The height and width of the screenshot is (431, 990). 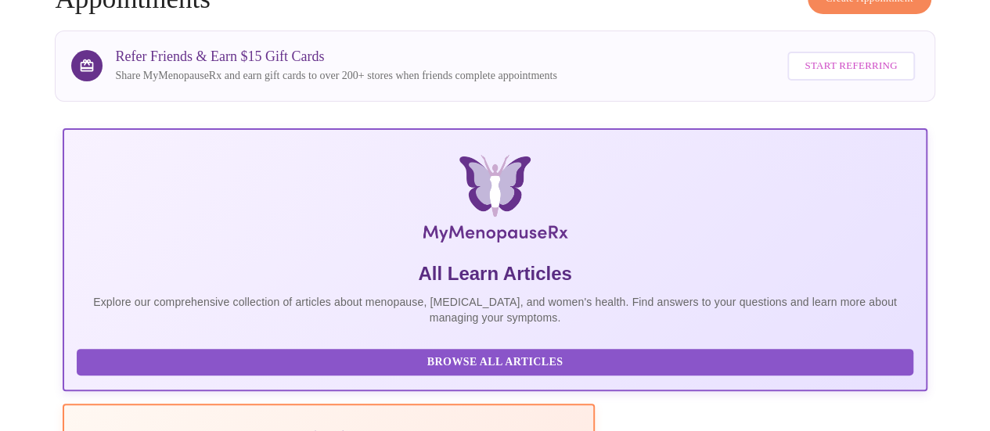 What do you see at coordinates (496, 361) in the screenshot?
I see `a: Browse All Articles` at bounding box center [496, 361].